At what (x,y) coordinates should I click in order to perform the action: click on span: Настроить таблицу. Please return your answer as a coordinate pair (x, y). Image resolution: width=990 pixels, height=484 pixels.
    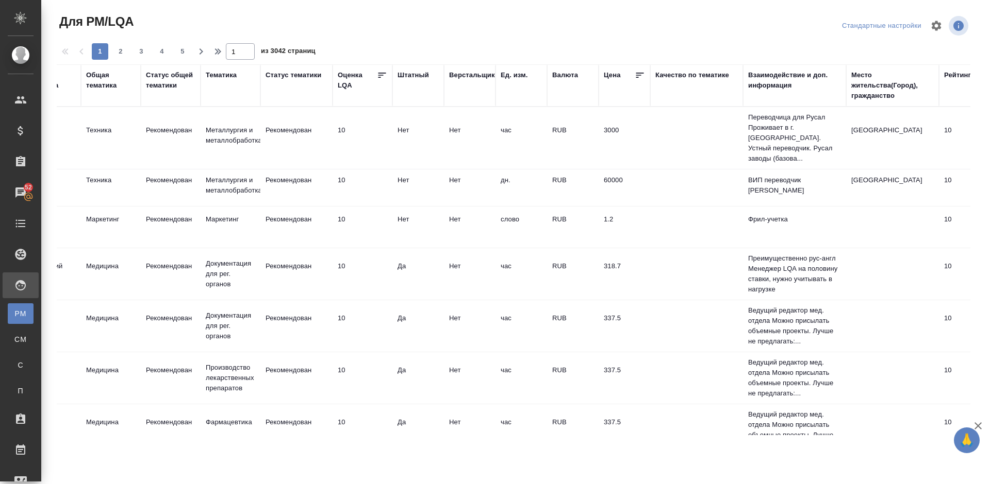
    Looking at the image, I should click on (936, 26).